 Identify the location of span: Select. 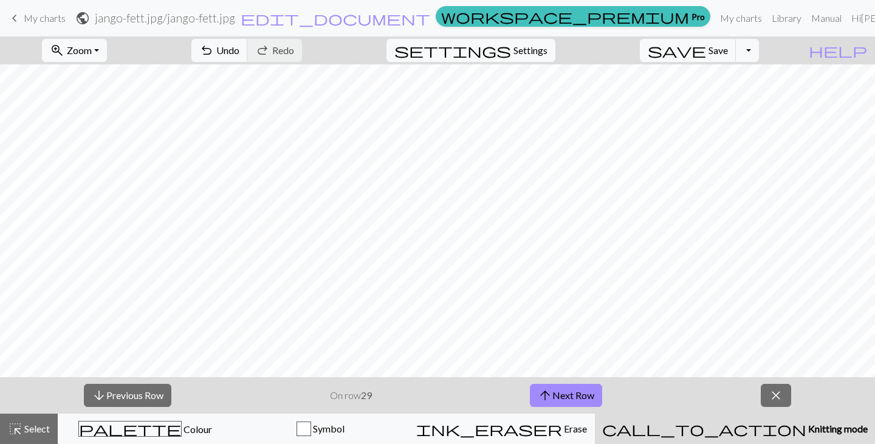
(36, 429).